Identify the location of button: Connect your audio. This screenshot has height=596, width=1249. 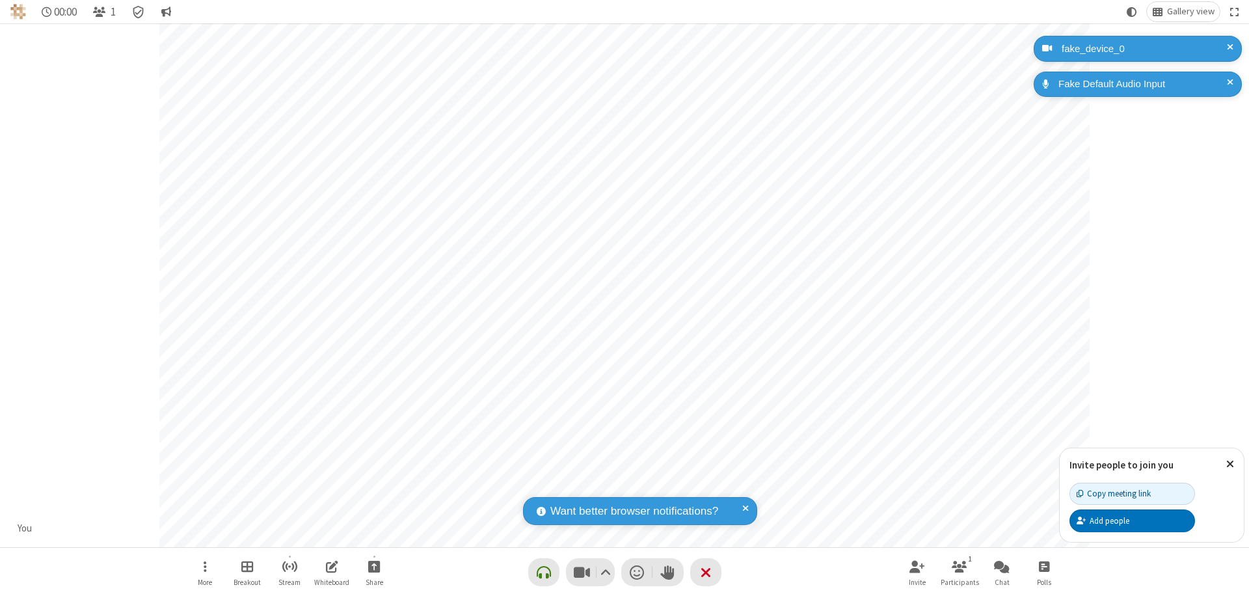
(544, 572).